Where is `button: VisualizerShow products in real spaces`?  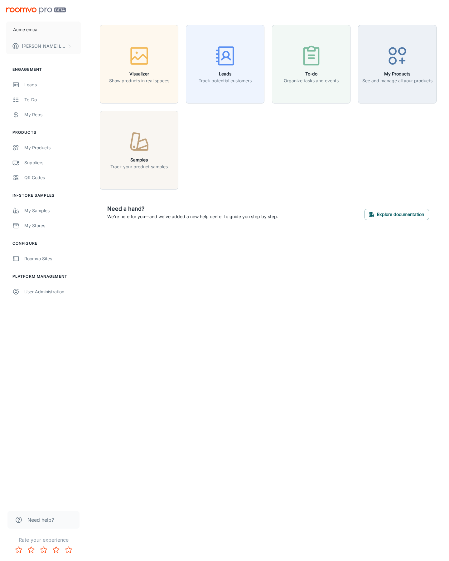
button: VisualizerShow products in real spaces is located at coordinates (139, 64).